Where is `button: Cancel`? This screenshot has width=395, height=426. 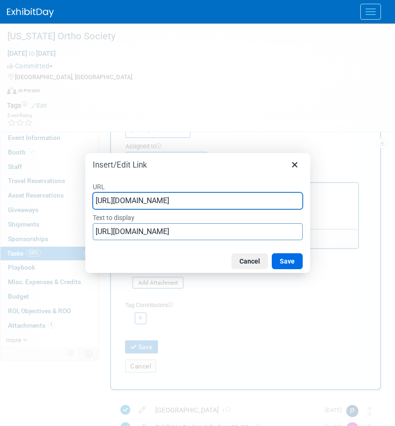
button: Cancel is located at coordinates (250, 261).